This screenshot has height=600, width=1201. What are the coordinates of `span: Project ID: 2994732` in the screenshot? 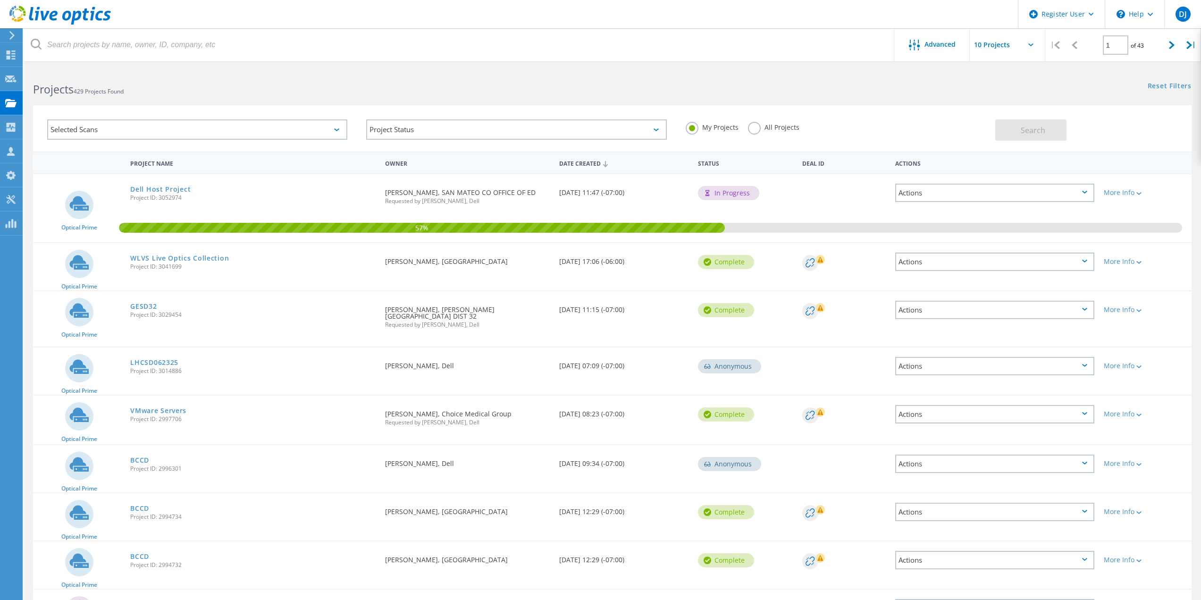 It's located at (253, 565).